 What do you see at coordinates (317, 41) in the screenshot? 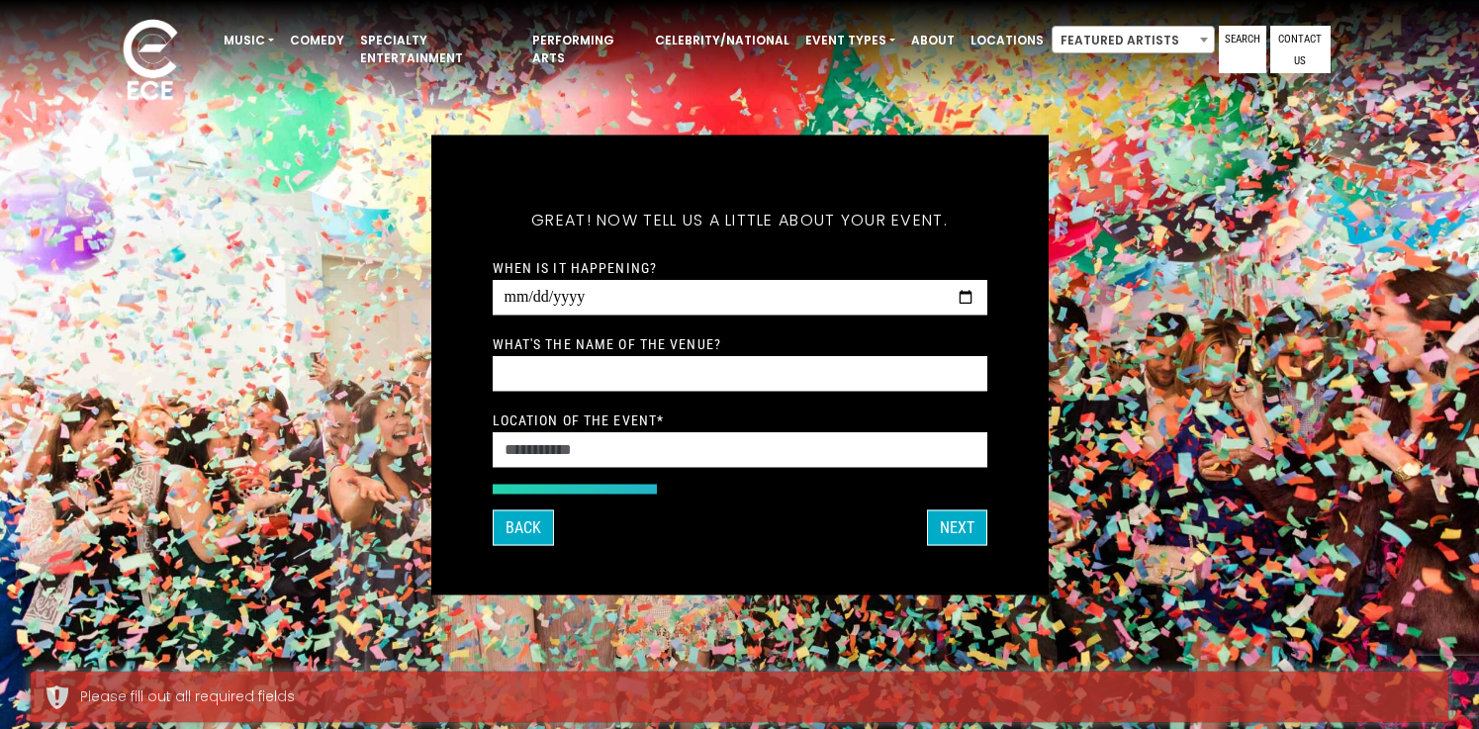
I see `a: Comedy` at bounding box center [317, 41].